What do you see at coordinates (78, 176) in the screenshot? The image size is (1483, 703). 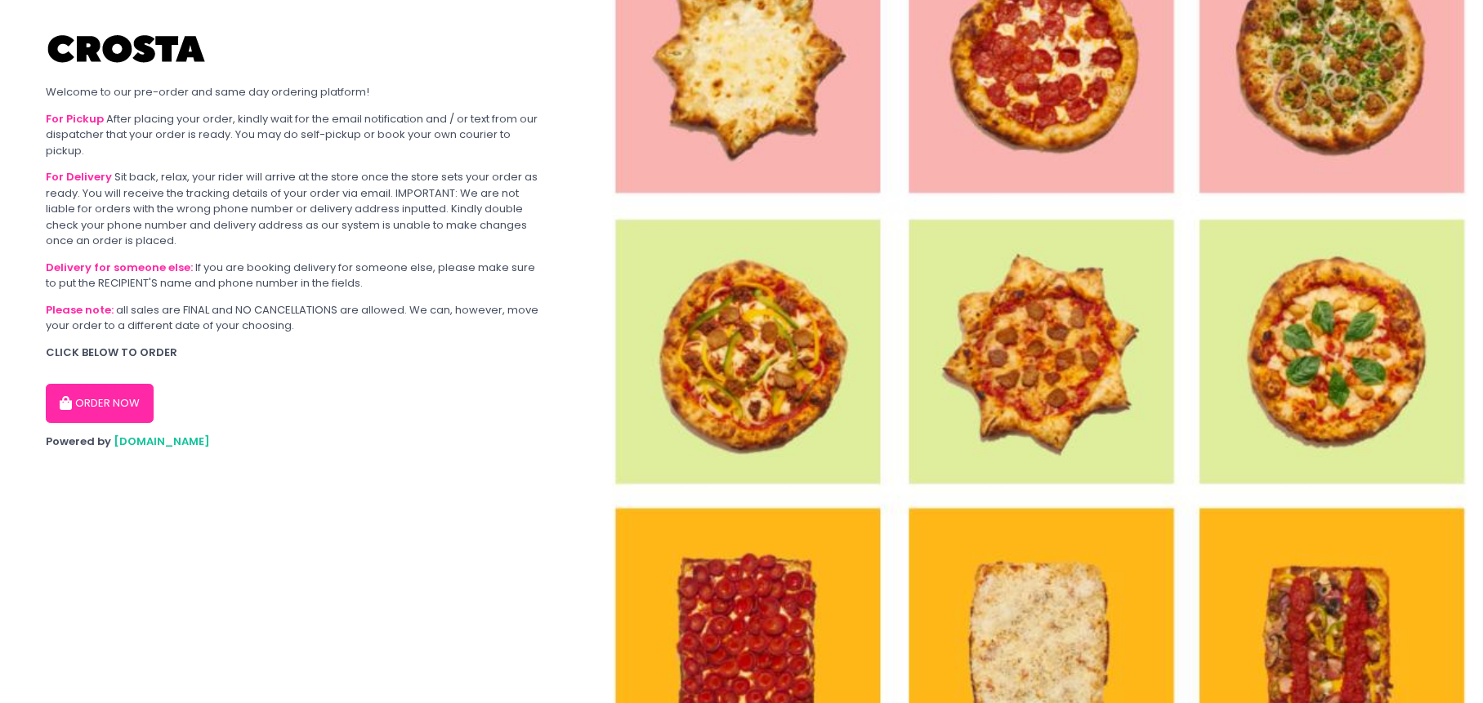 I see `b: For Delivery` at bounding box center [78, 176].